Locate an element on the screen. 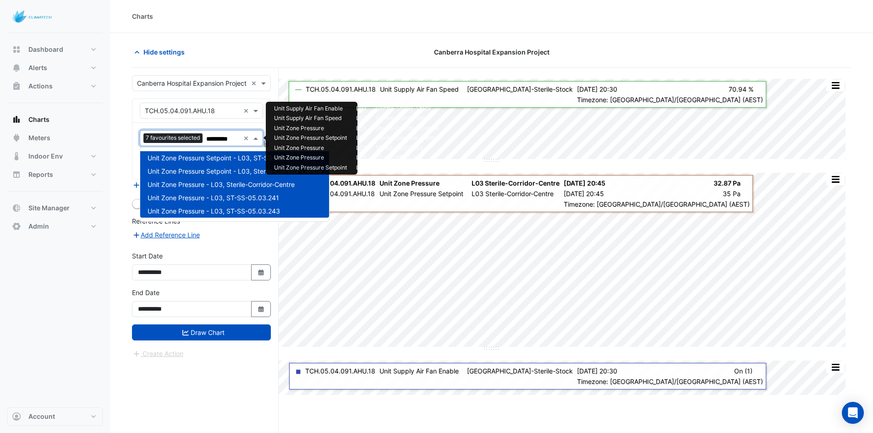  span: Unit Zone Pressure Setpoint - L03, ST-SS-05.03.241 is located at coordinates (227, 158).